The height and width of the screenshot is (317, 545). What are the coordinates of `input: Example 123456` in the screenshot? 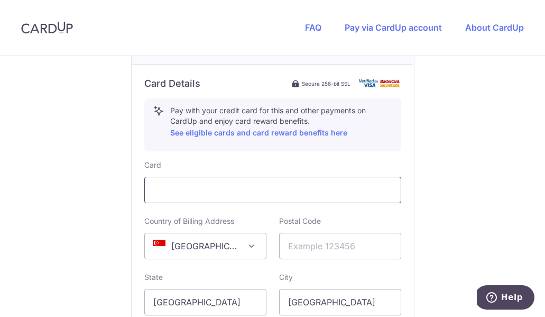 It's located at (340, 246).